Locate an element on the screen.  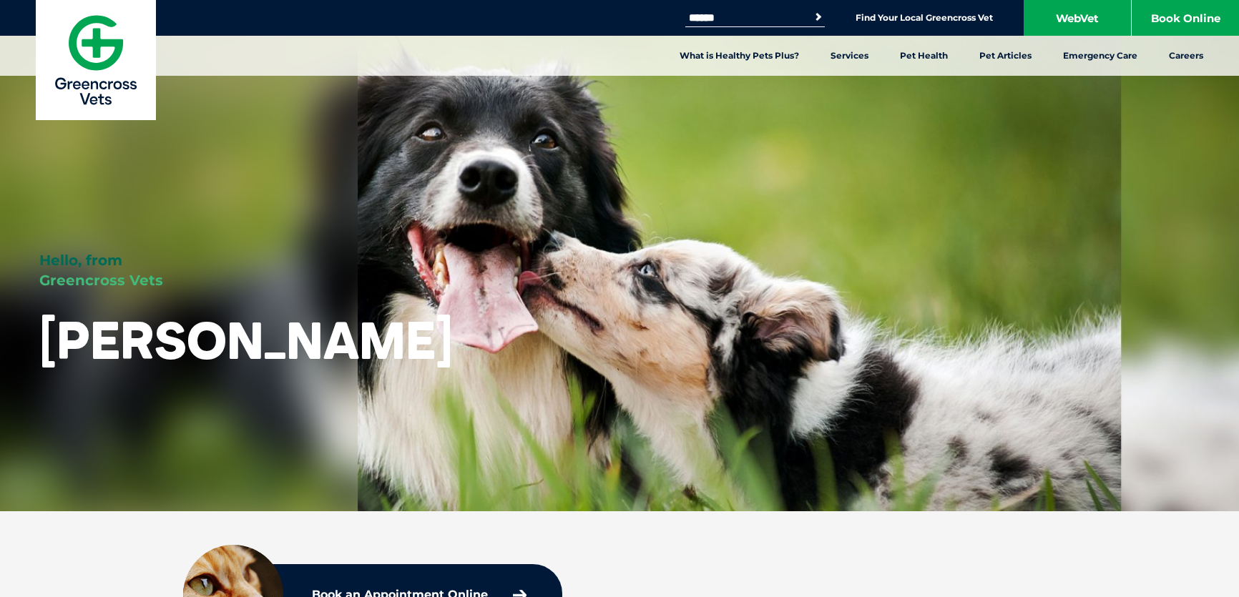
a: Emergency Care is located at coordinates (1100, 56).